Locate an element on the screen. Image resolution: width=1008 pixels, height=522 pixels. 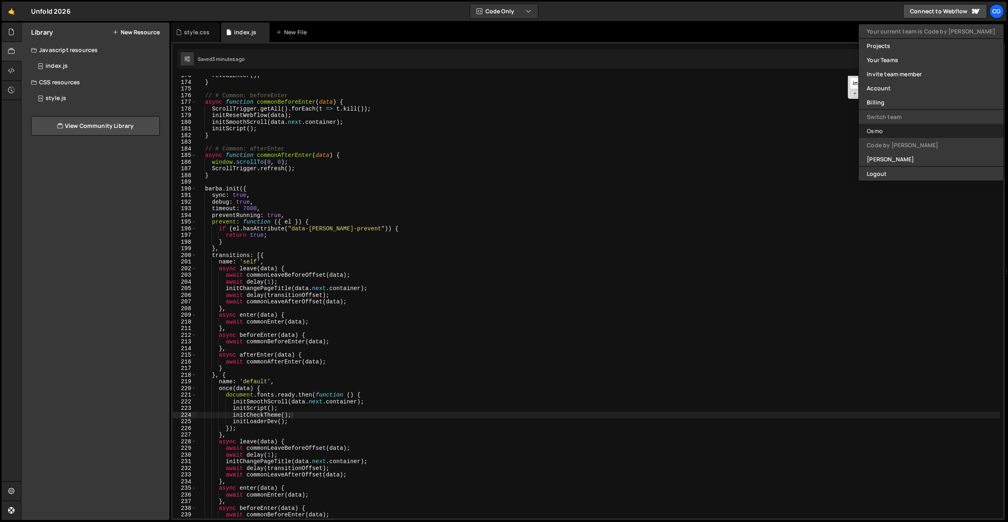
div: 210 is located at coordinates (184, 322).